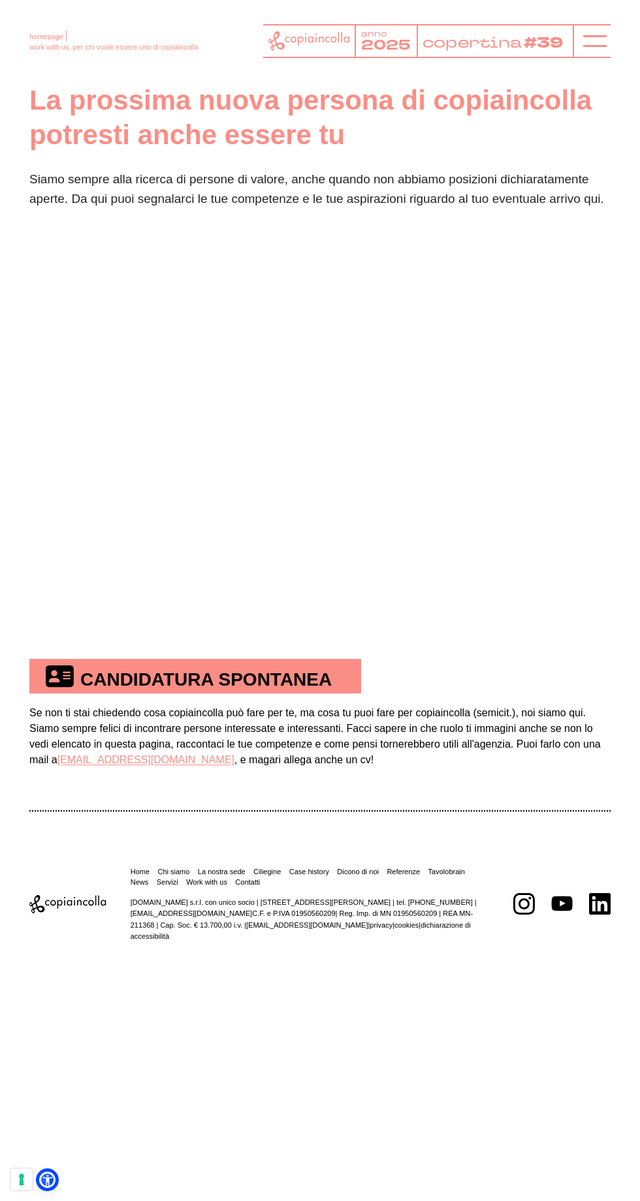 The image size is (640, 1201). I want to click on a: La nostra sede, so click(221, 872).